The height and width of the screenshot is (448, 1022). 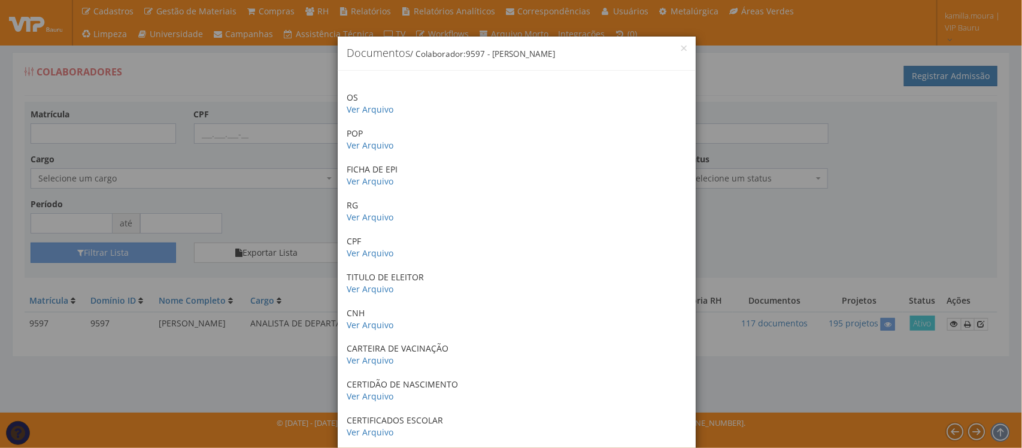 What do you see at coordinates (517, 390) in the screenshot?
I see `p: CERTIDÃO DE NASCIMENTO` at bounding box center [517, 390].